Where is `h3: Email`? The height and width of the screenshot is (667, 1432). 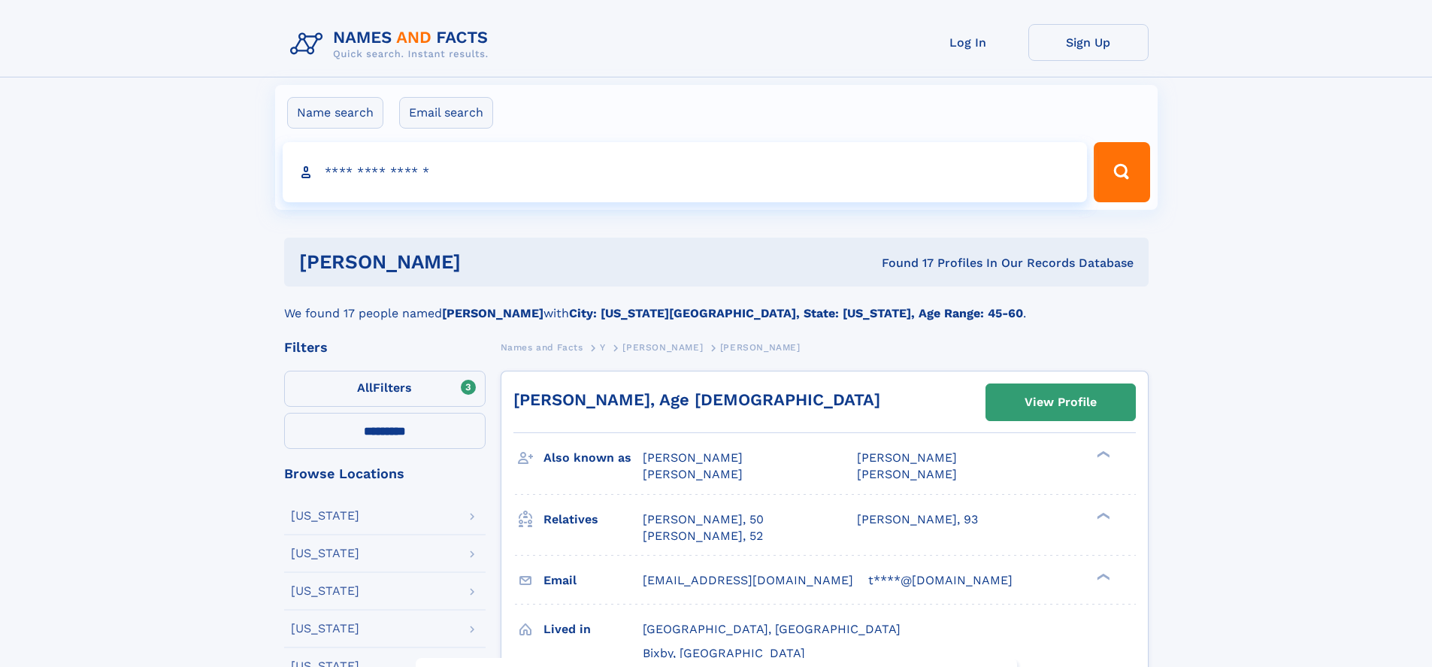
h3: Email is located at coordinates (593, 580).